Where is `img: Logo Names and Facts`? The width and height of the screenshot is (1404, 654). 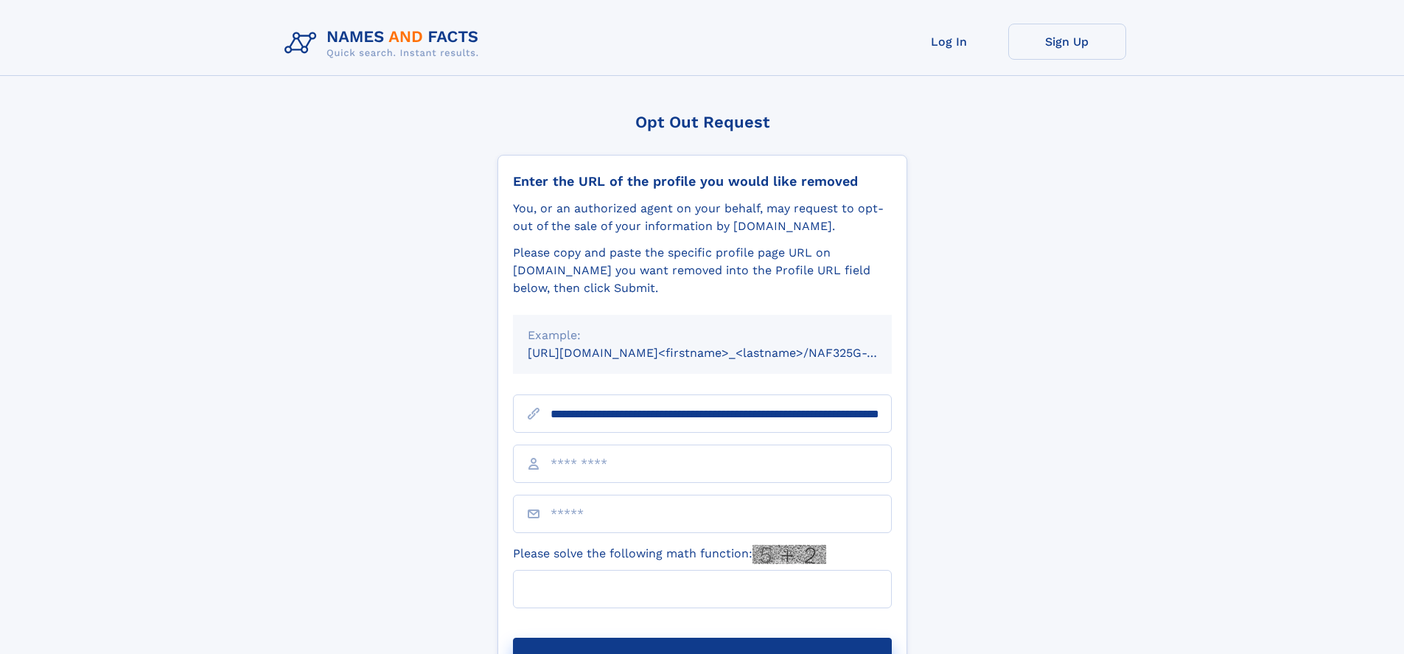 img: Logo Names and Facts is located at coordinates (385, 43).